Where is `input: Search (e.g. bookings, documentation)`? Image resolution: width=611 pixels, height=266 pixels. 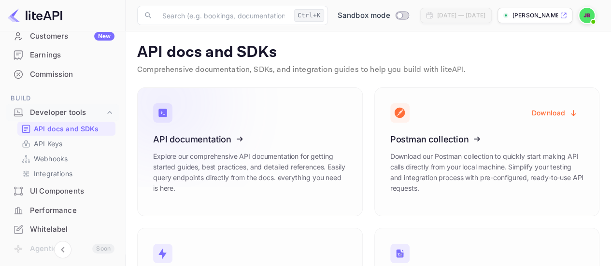
input: Search (e.g. bookings, documentation) is located at coordinates (223, 15).